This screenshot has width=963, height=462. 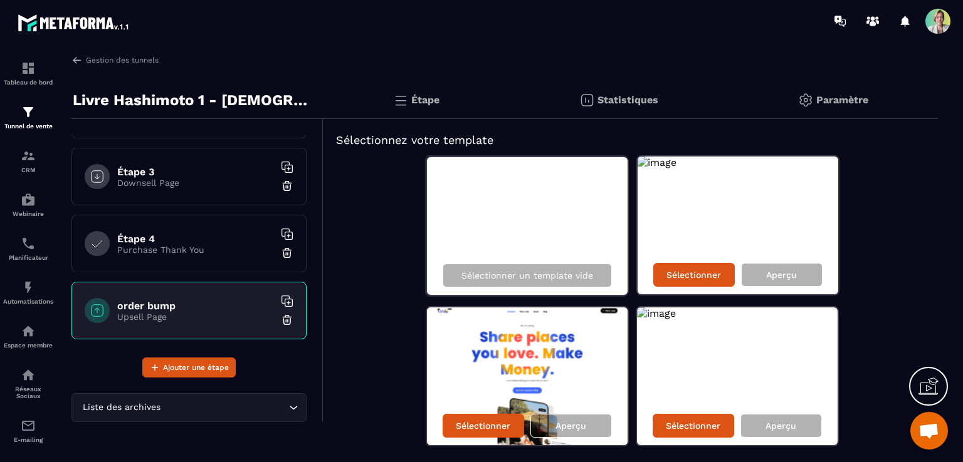 I want to click on img: bars.0d591741.svg, so click(x=400, y=100).